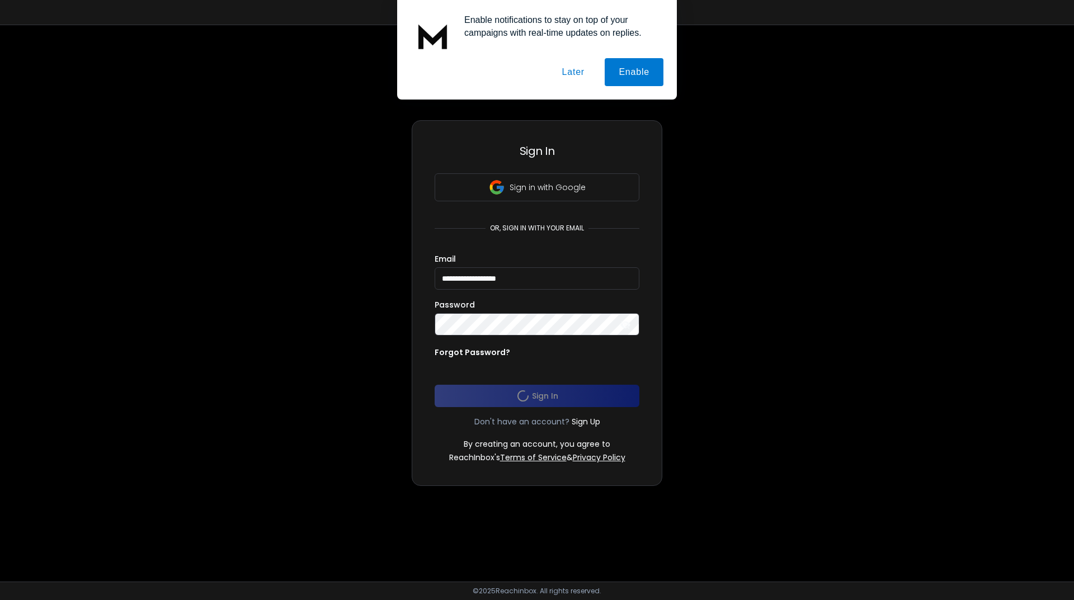 This screenshot has height=600, width=1074. I want to click on button: Enable, so click(634, 72).